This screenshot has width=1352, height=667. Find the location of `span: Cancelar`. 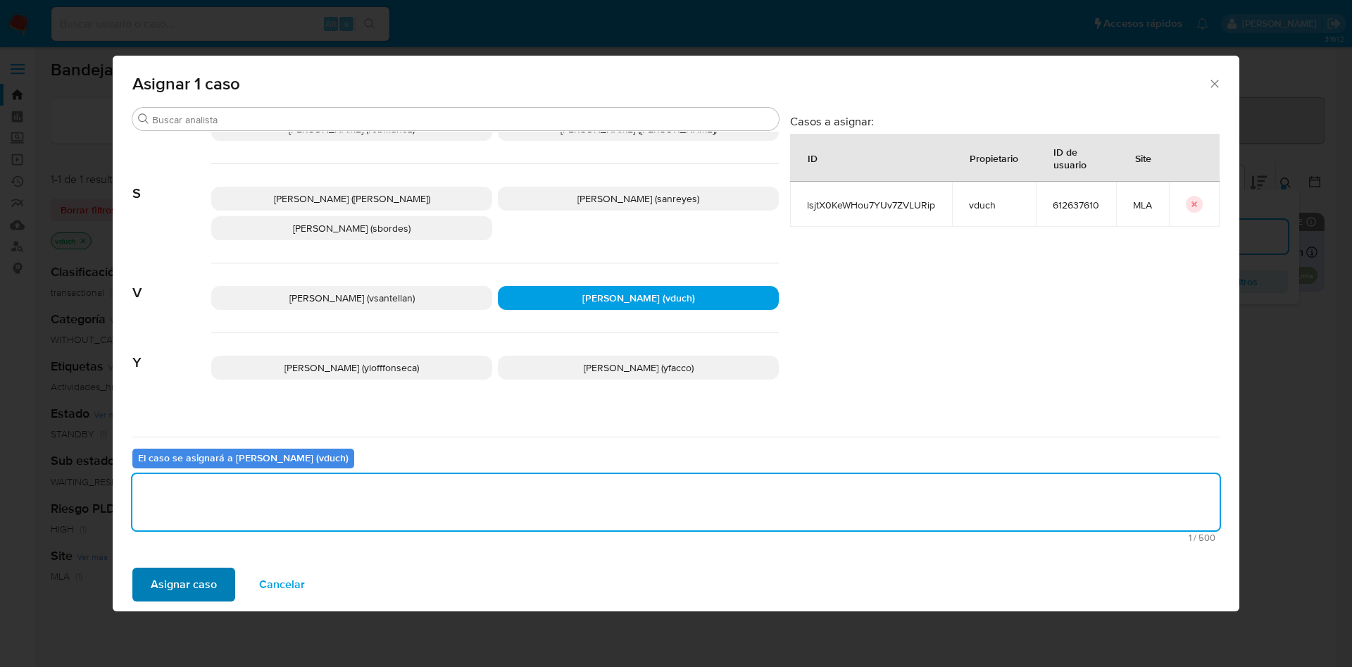

span: Cancelar is located at coordinates (282, 584).